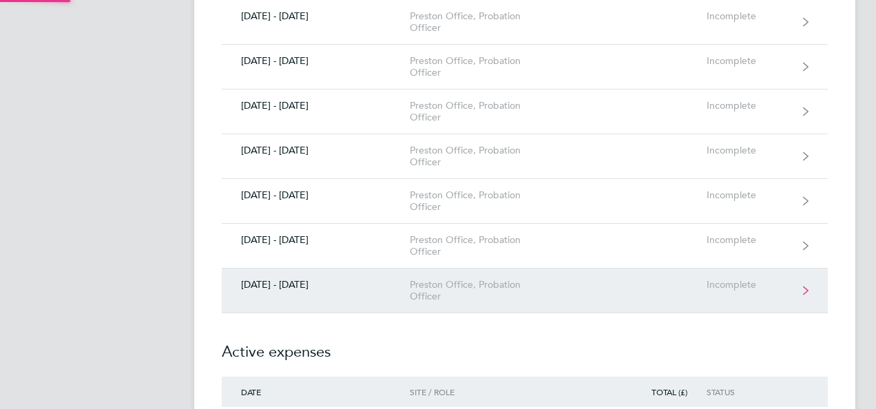 The width and height of the screenshot is (876, 409). What do you see at coordinates (749, 392) in the screenshot?
I see `div: Status` at bounding box center [749, 392].